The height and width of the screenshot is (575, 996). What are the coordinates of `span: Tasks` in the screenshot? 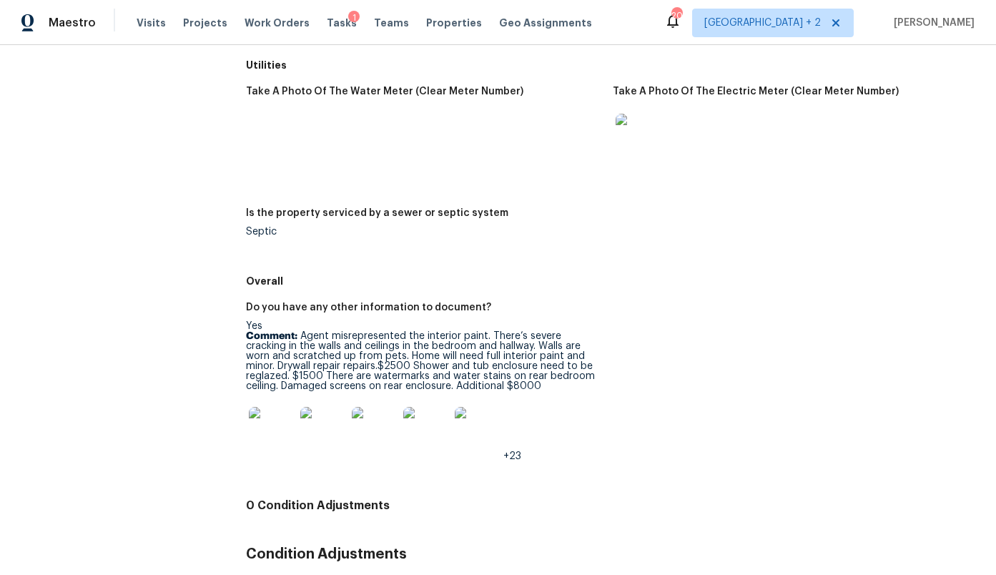 It's located at (342, 23).